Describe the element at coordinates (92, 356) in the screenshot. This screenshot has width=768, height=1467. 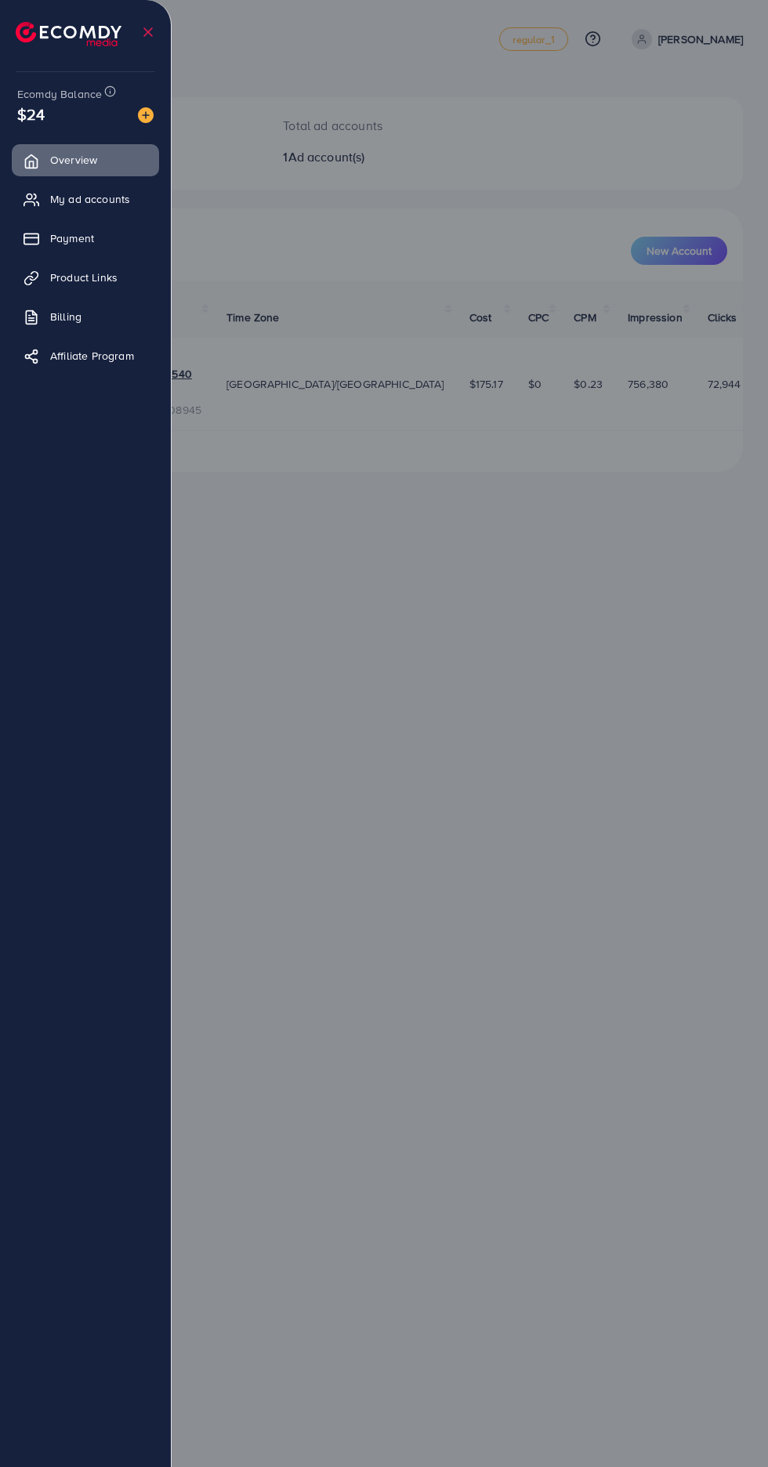
I see `span: Affiliate Program` at that location.